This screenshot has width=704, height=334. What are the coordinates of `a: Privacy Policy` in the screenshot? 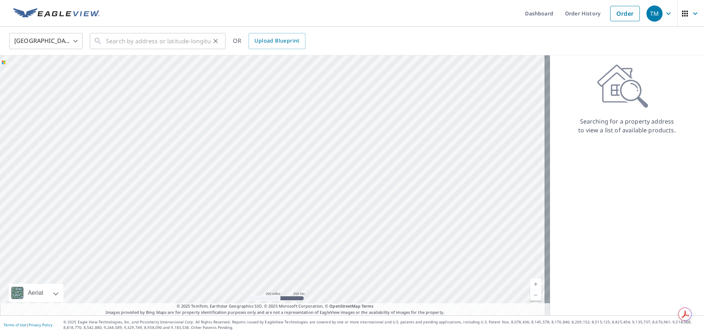 It's located at (40, 325).